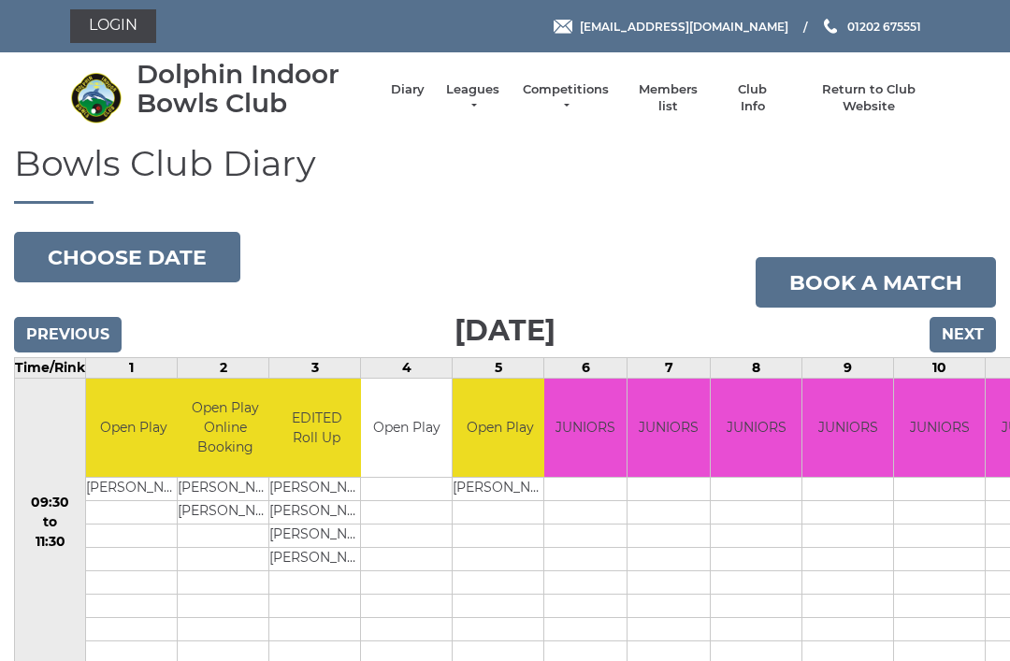 Image resolution: width=1010 pixels, height=661 pixels. What do you see at coordinates (869, 98) in the screenshot?
I see `a: Return to Club Website` at bounding box center [869, 98].